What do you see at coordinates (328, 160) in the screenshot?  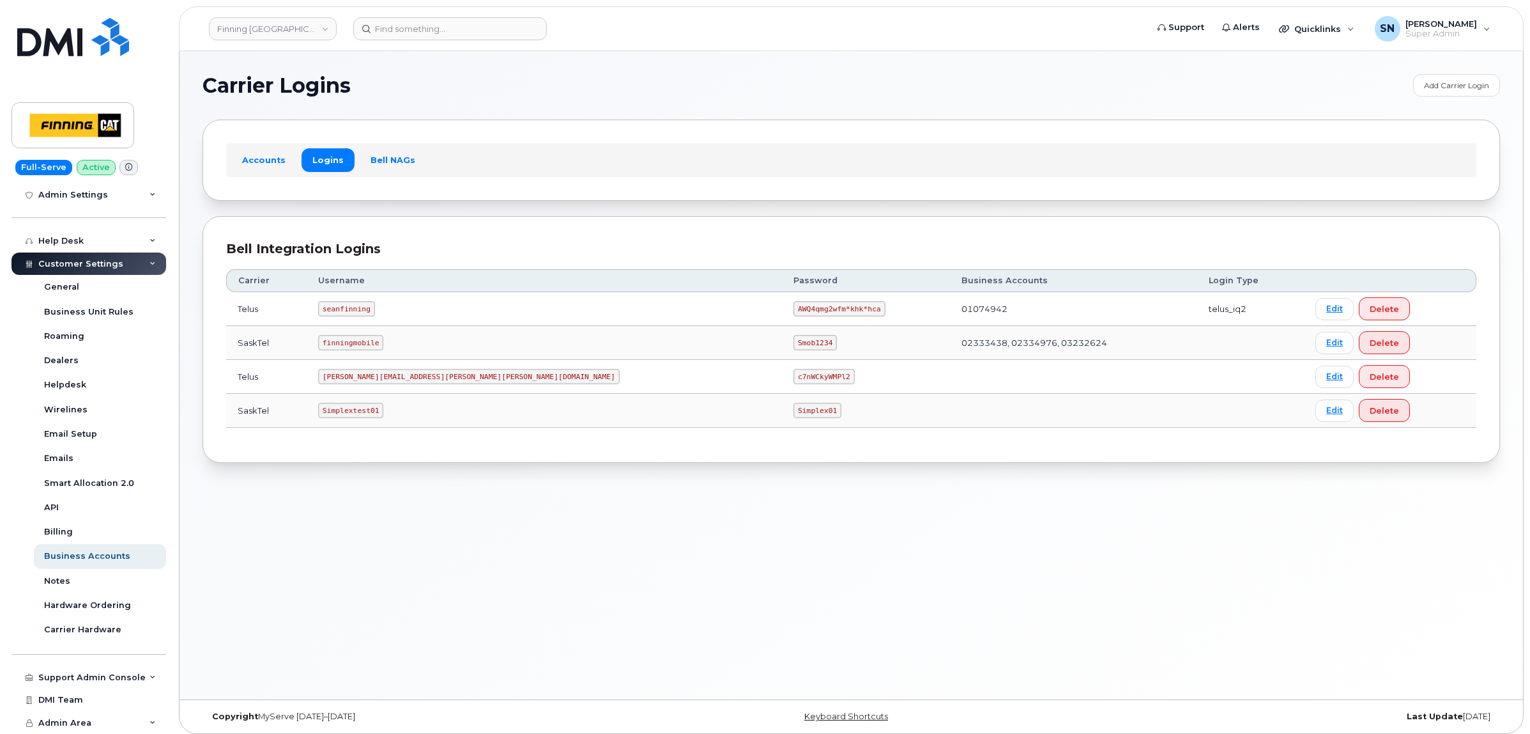 I see `a: Logins` at bounding box center [328, 160].